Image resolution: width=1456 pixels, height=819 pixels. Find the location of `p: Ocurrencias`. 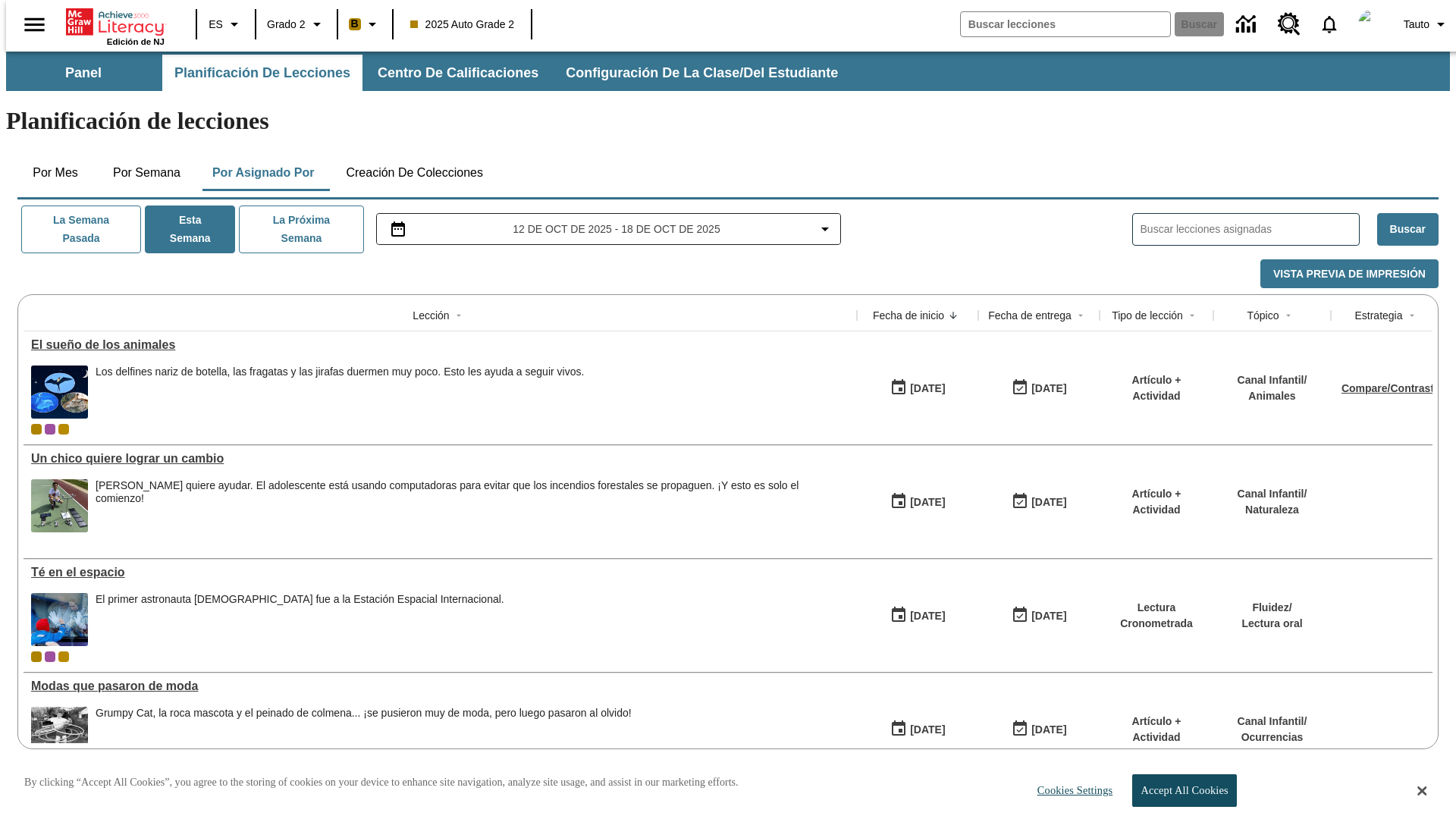

p: Ocurrencias is located at coordinates (1273, 737).